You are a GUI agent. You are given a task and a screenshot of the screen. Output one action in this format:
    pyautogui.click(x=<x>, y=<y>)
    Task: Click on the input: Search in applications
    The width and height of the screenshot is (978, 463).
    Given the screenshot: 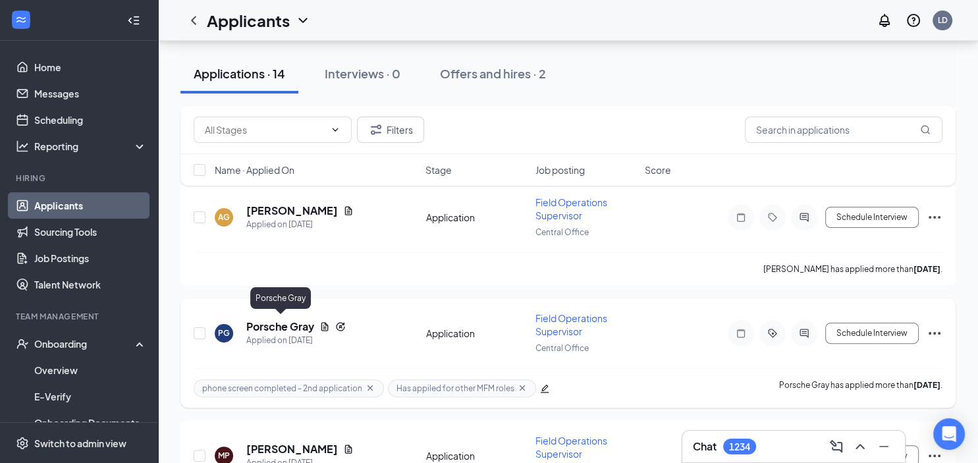 What is the action you would take?
    pyautogui.click(x=844, y=130)
    